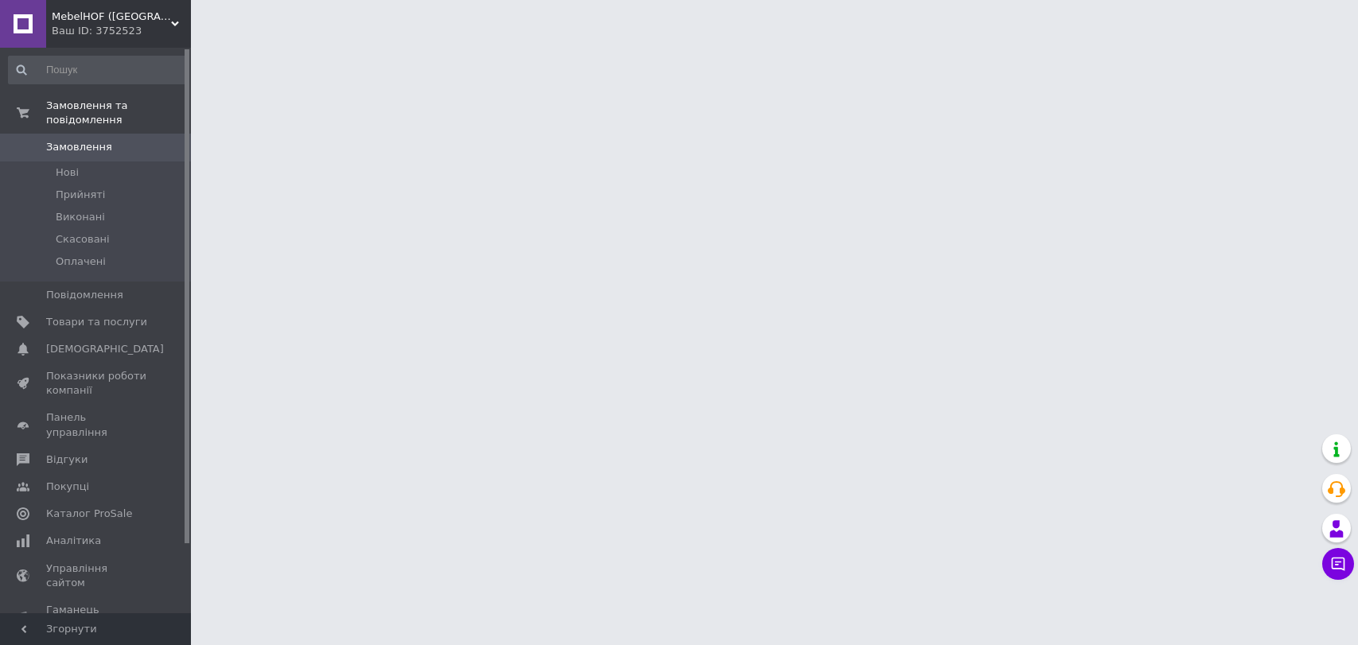 The image size is (1358, 645). Describe the element at coordinates (67, 460) in the screenshot. I see `span: Відгуки` at that location.